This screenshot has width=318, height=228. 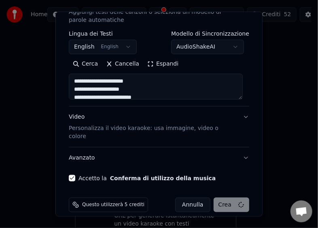 I want to click on p: Personalizza il video karaoke: usa immagine, video o colore, so click(x=152, y=132).